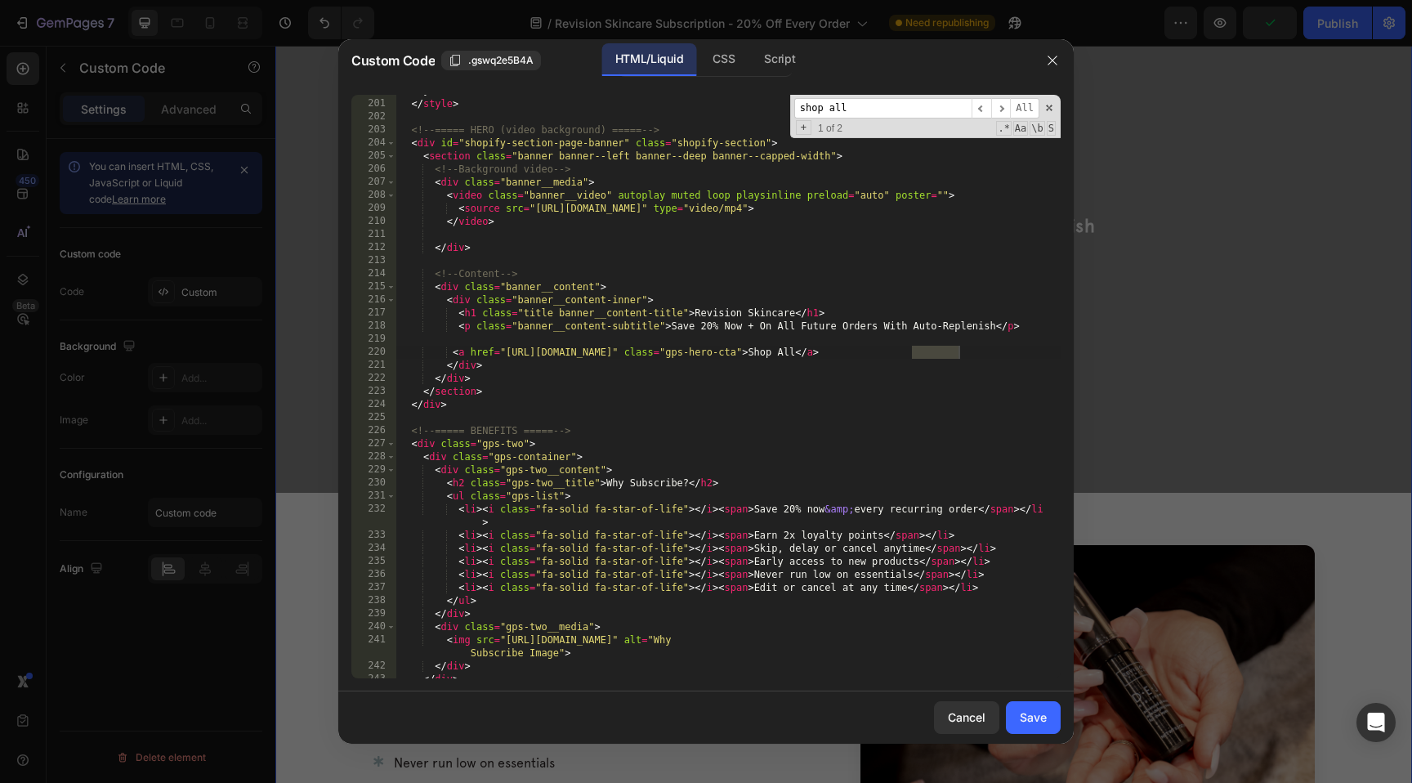 This screenshot has height=783, width=1412. What do you see at coordinates (373, 326) in the screenshot?
I see `div: 218` at bounding box center [373, 326].